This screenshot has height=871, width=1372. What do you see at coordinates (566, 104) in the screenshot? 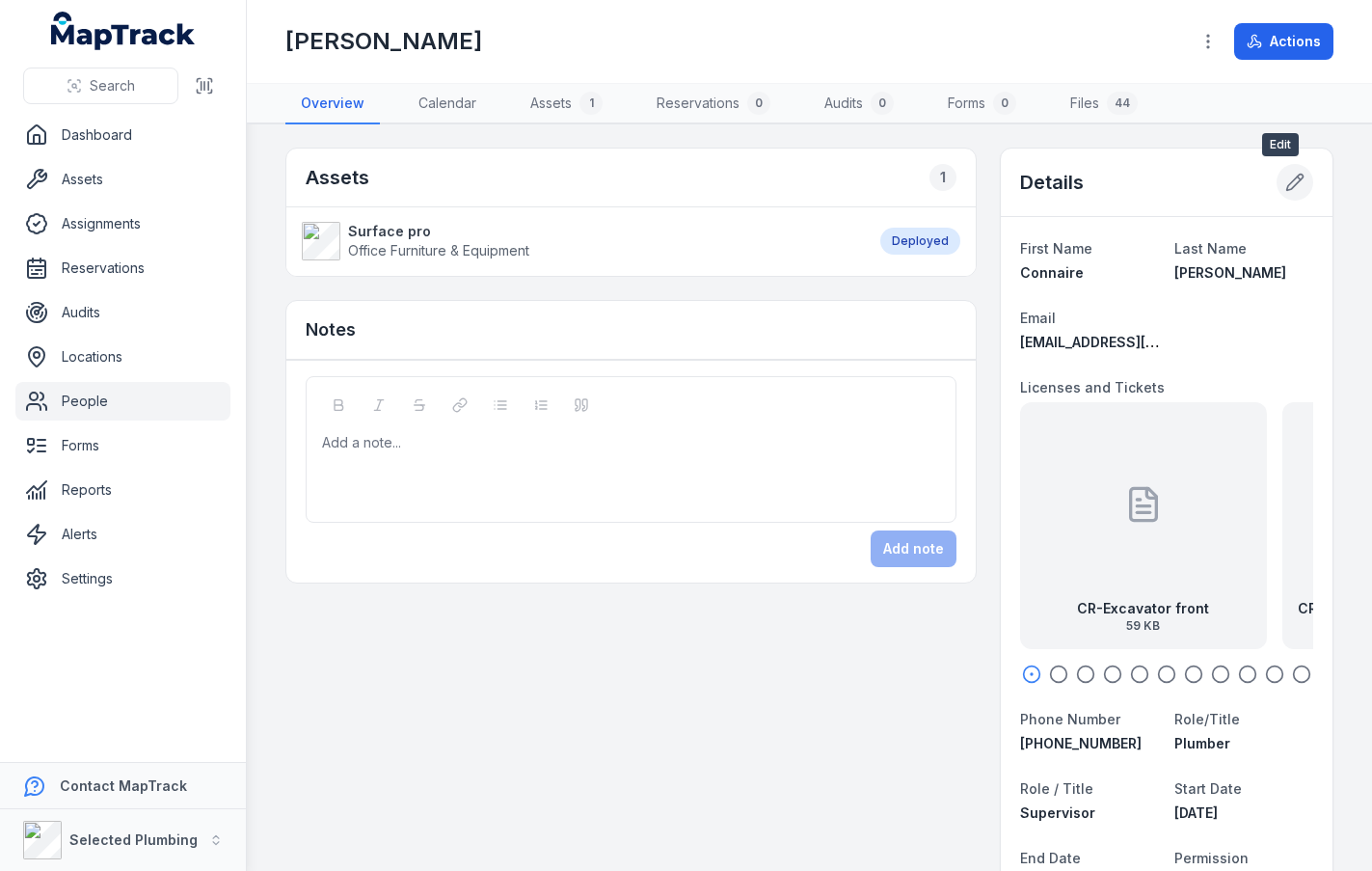
I see `a: Assets1` at bounding box center [566, 104].